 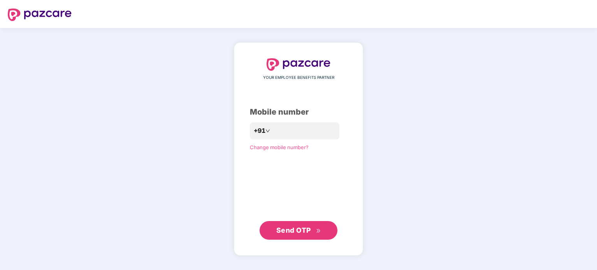 I want to click on span: YOUR EMPLOYEE BENEFITS PARTNER, so click(x=298, y=78).